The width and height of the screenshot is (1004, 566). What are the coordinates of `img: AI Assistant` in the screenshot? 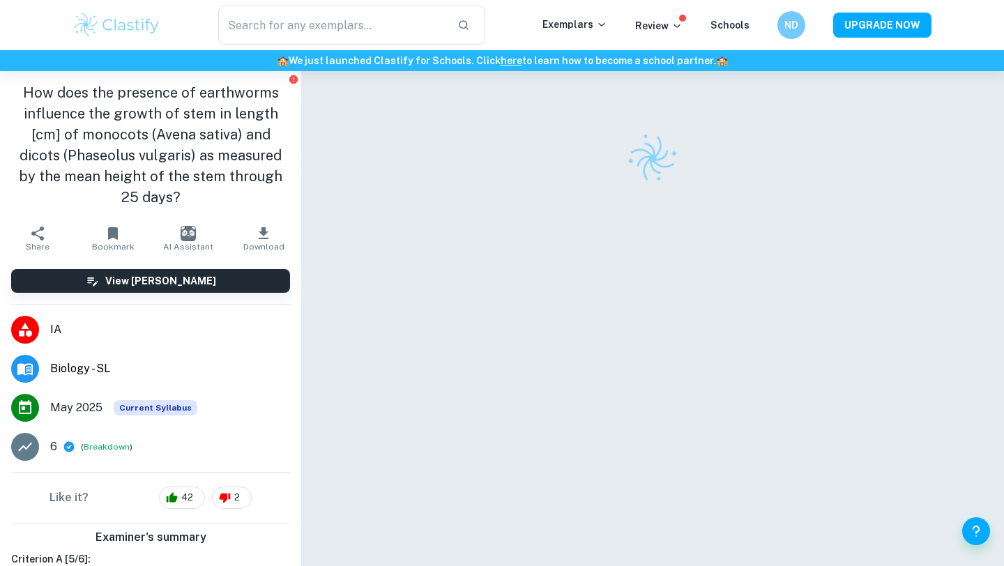 It's located at (188, 234).